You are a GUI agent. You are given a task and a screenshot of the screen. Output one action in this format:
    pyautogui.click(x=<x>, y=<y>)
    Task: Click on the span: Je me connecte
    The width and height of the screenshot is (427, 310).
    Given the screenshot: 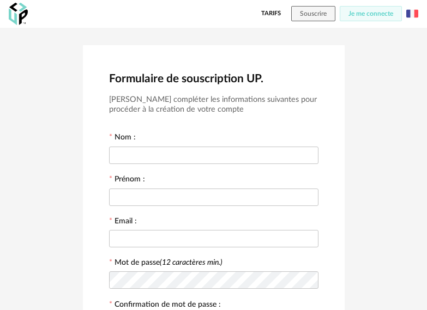 What is the action you would take?
    pyautogui.click(x=371, y=14)
    